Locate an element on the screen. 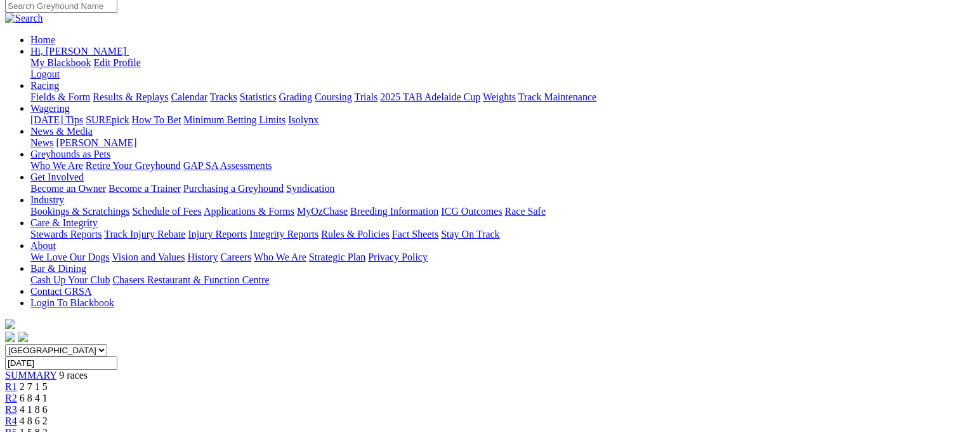 The width and height of the screenshot is (965, 432). a: Chasers Restaurant & Function Centre is located at coordinates (190, 279).